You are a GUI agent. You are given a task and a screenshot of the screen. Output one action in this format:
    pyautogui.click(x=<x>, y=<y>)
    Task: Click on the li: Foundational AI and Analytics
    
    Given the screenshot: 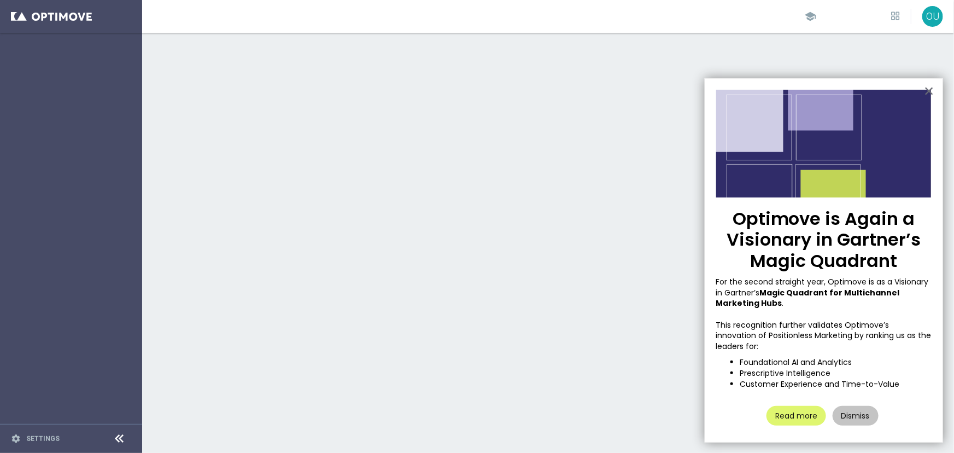 What is the action you would take?
    pyautogui.click(x=836, y=363)
    